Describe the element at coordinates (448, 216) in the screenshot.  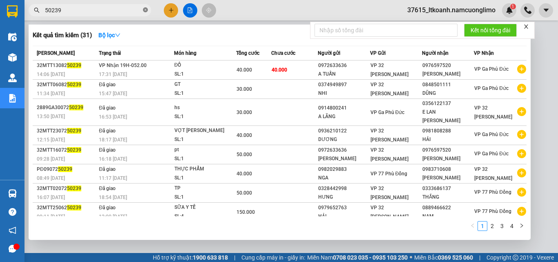
I see `div: NAM` at that location.